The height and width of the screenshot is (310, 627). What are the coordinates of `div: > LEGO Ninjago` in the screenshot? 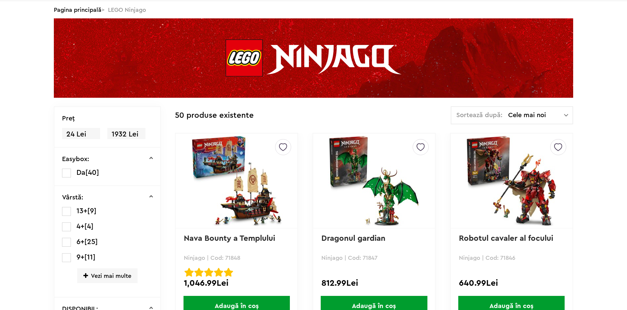 It's located at (313, 10).